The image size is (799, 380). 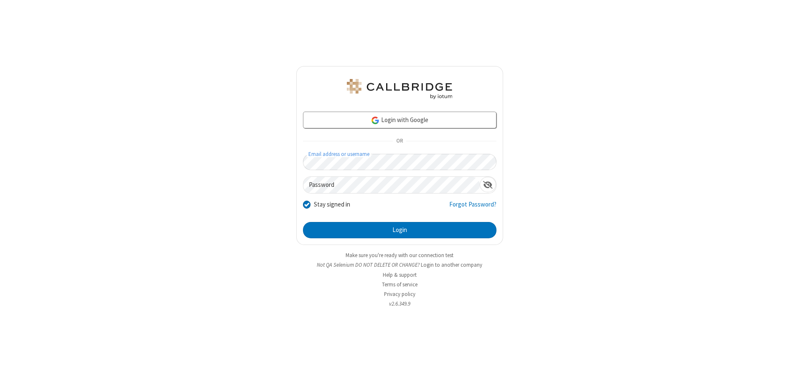 I want to click on label: Stay signed in, so click(x=332, y=204).